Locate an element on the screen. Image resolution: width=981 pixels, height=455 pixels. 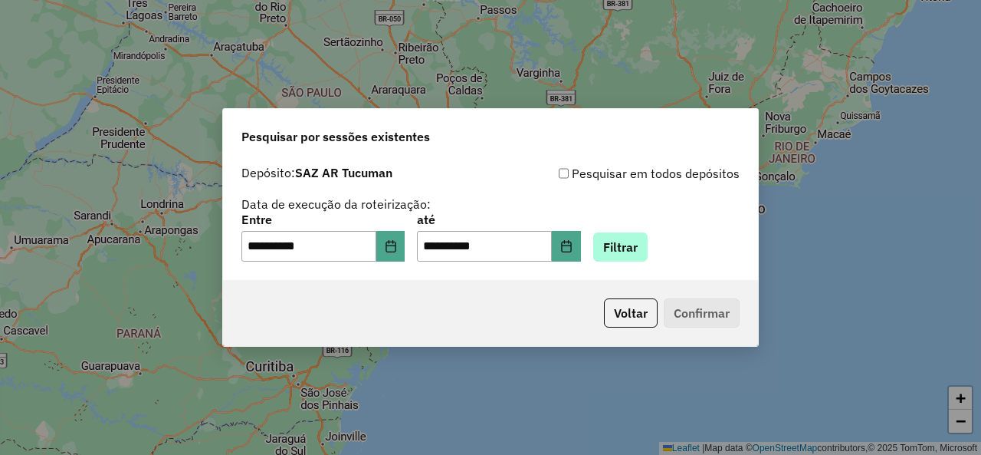
strong: SAZ AR Tucuman is located at coordinates (343, 173).